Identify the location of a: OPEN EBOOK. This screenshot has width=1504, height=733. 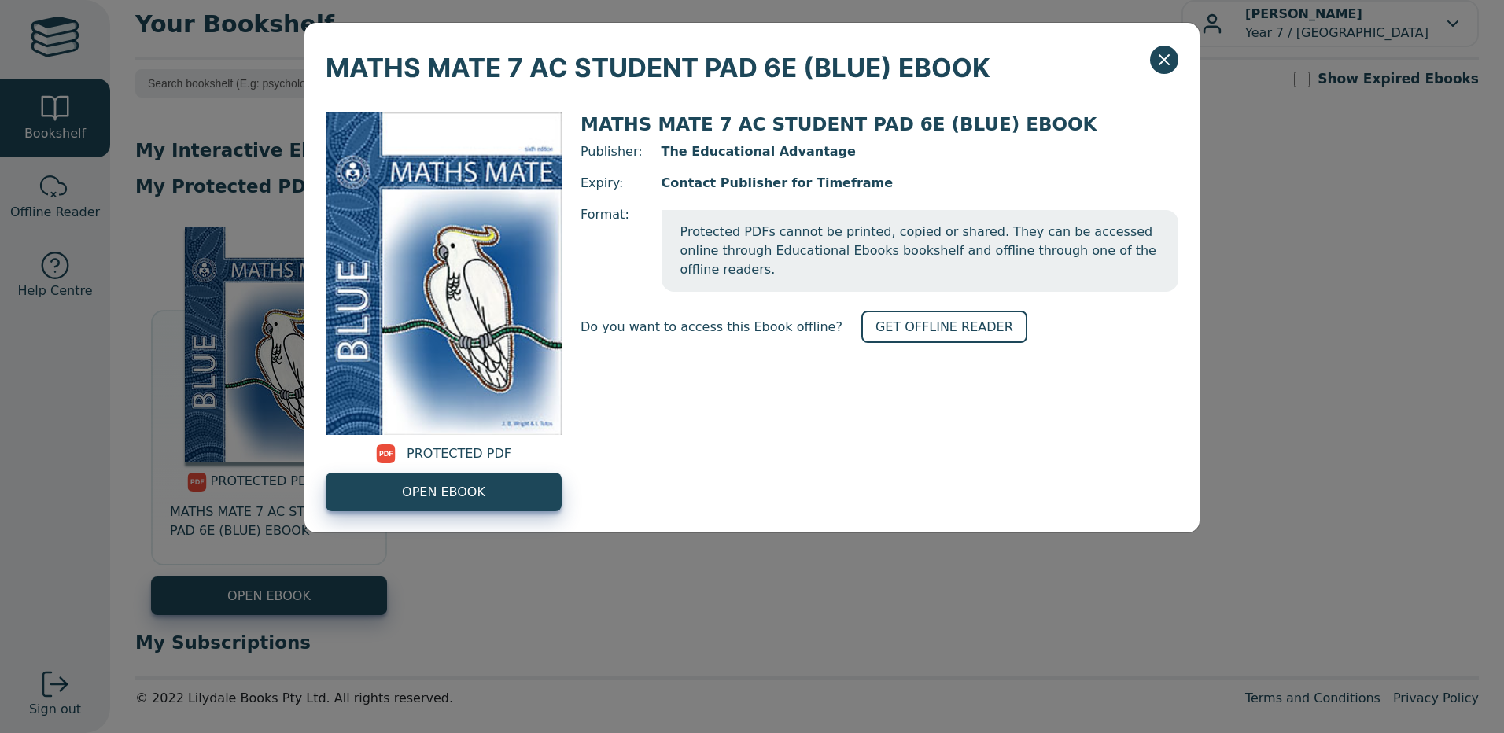
(444, 492).